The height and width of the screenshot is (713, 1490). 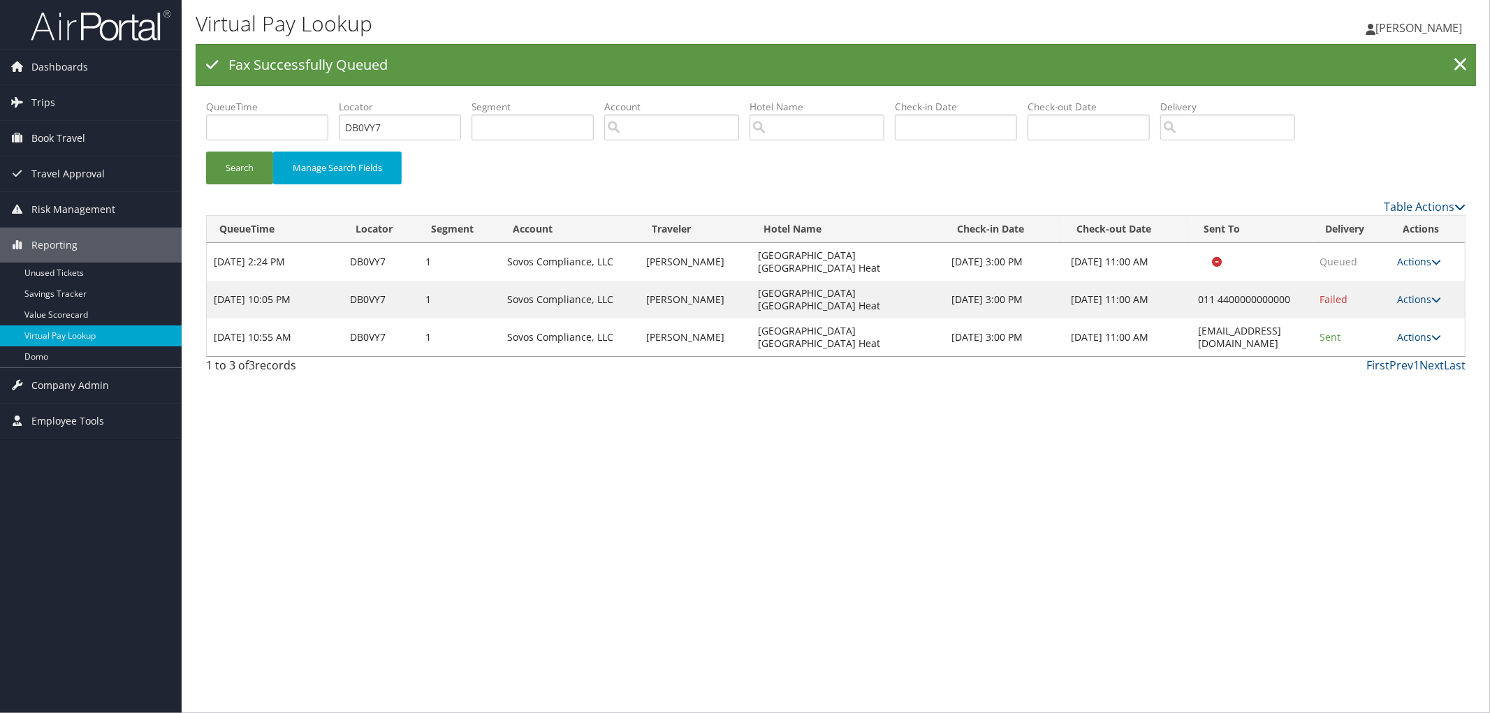 I want to click on div: Fax Successfully Queued, so click(x=835, y=65).